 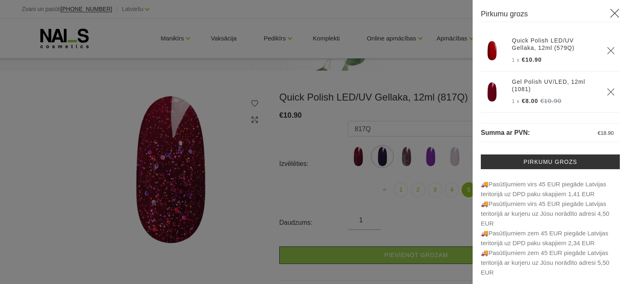 I want to click on s: €10.90, so click(x=551, y=101).